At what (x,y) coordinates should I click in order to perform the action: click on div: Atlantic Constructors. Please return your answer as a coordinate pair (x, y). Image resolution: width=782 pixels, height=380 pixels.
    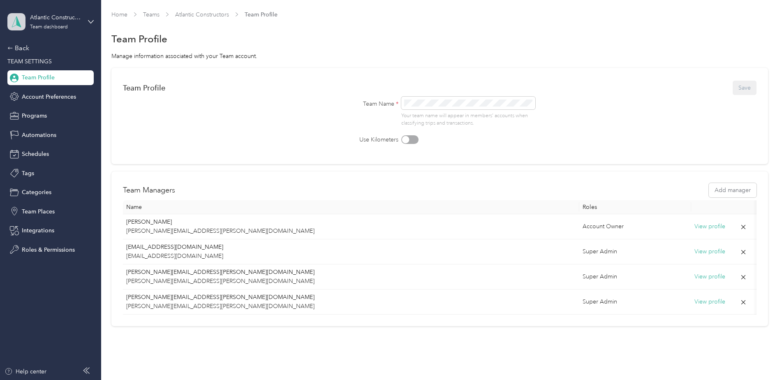
    Looking at the image, I should click on (56, 17).